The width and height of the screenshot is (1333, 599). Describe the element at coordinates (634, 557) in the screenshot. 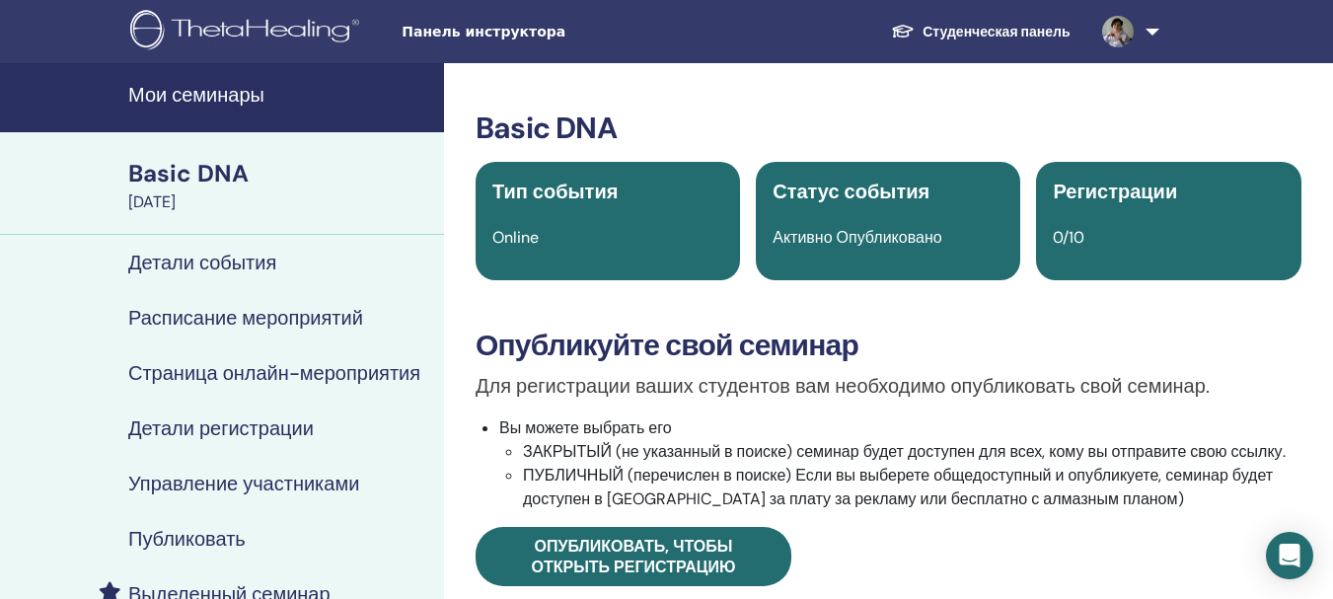

I see `span: Опубликовать, чтобы открыть регистрацию` at that location.